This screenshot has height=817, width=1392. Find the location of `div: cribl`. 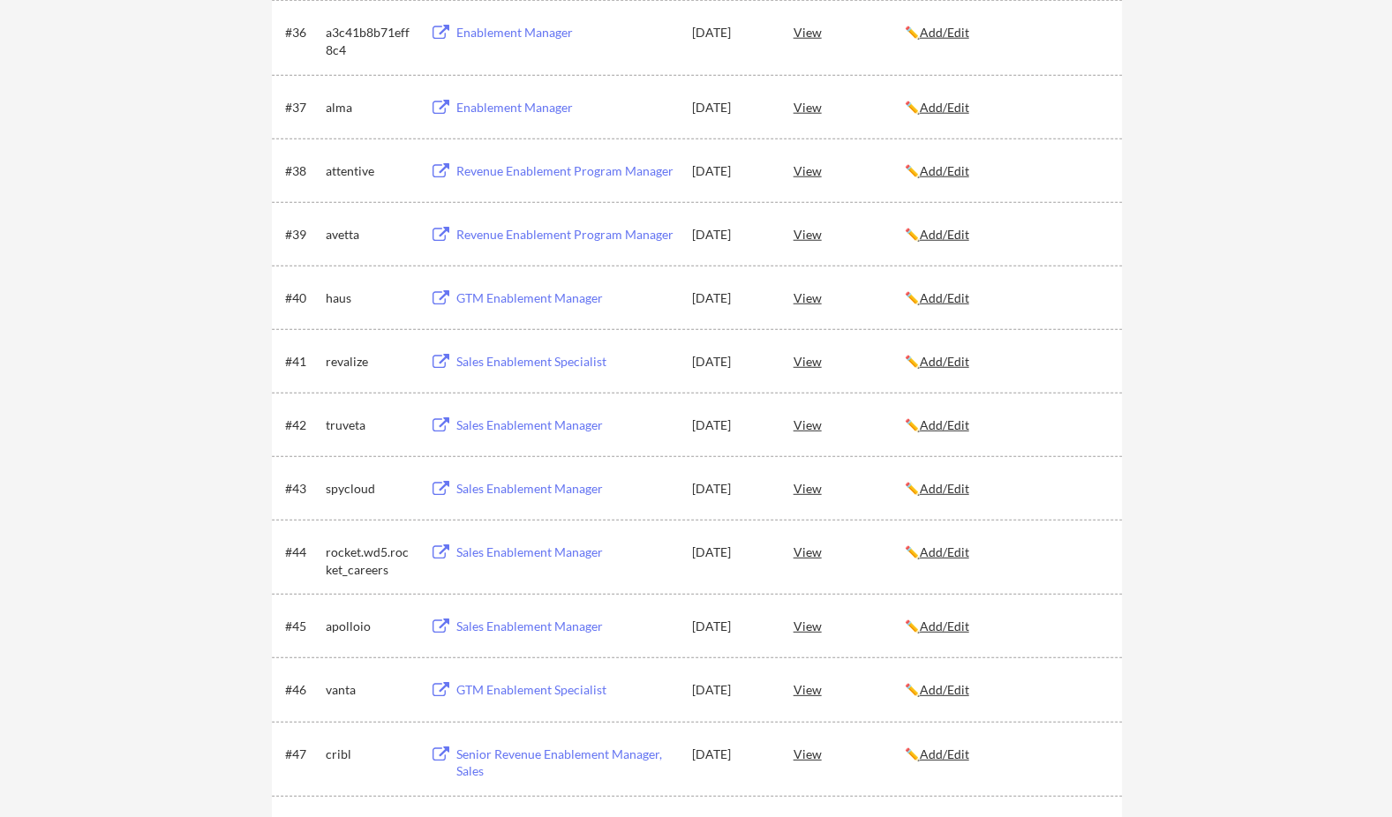

div: cribl is located at coordinates (370, 754).